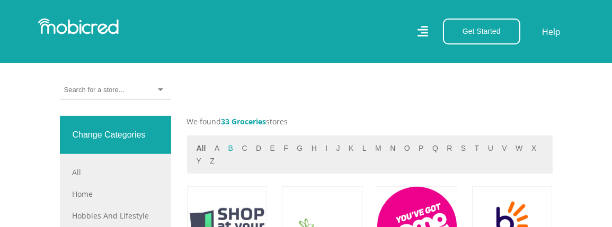 This screenshot has height=227, width=612. Describe the element at coordinates (463, 148) in the screenshot. I see `button: s` at that location.